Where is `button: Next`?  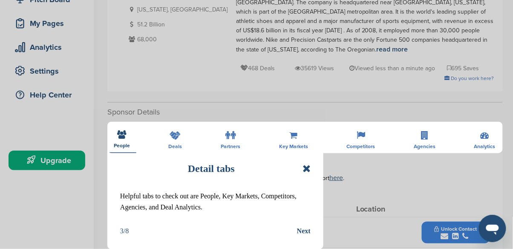 button: Next is located at coordinates (304, 231).